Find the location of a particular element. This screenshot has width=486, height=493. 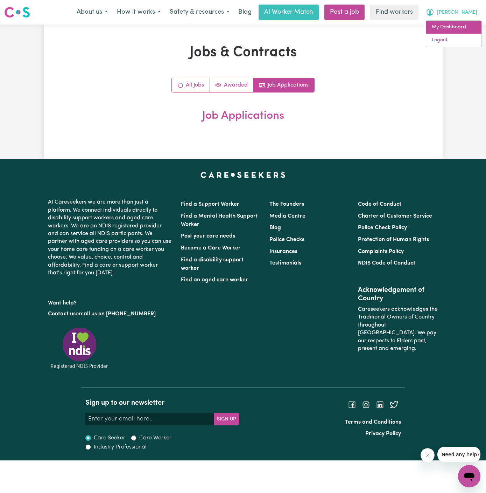

a: NDIS Code of Conduct is located at coordinates (387, 263).